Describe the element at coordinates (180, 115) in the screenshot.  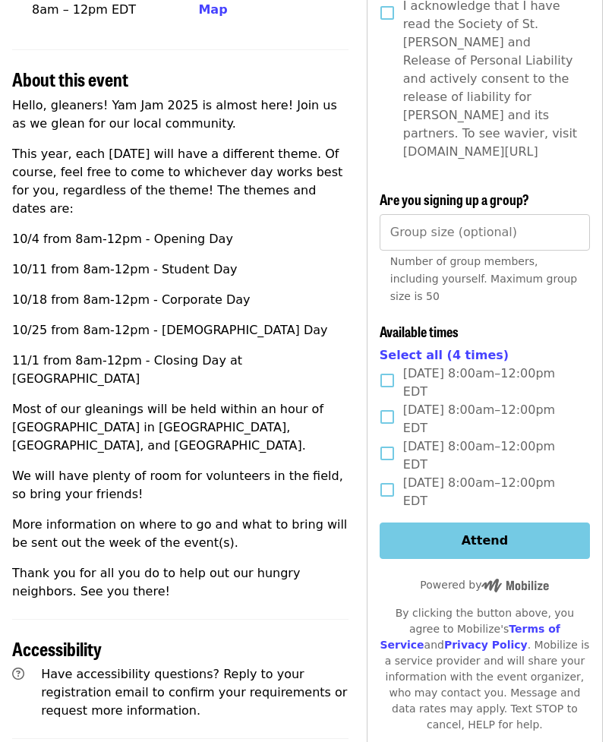
I see `p: Hello, gleaners! Yam Jam 2025 is almost here! Join us as we glean for our local community.` at that location.